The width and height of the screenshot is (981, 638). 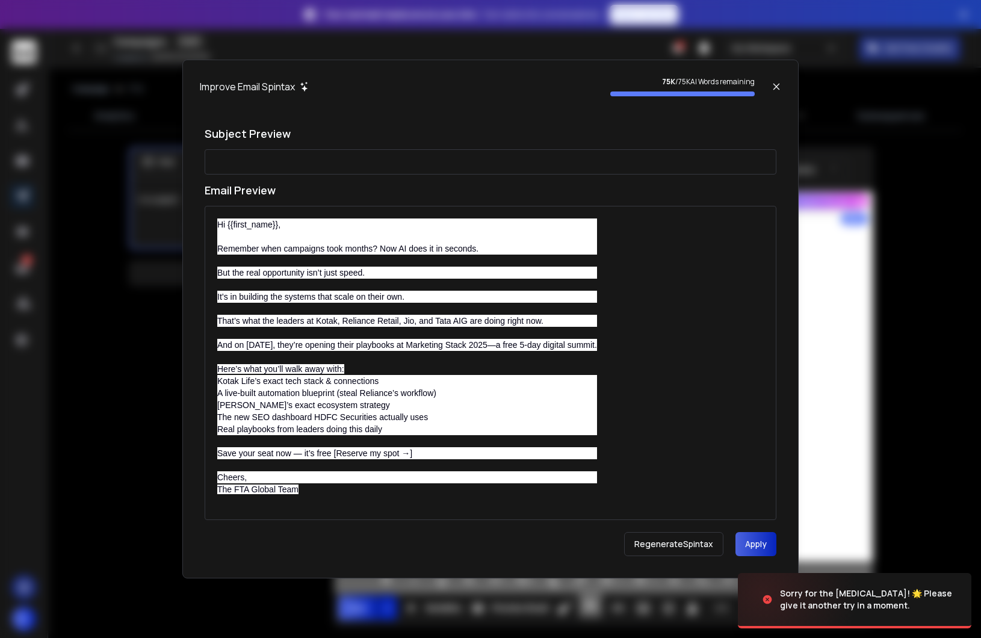 I want to click on strong: 75K, so click(x=669, y=81).